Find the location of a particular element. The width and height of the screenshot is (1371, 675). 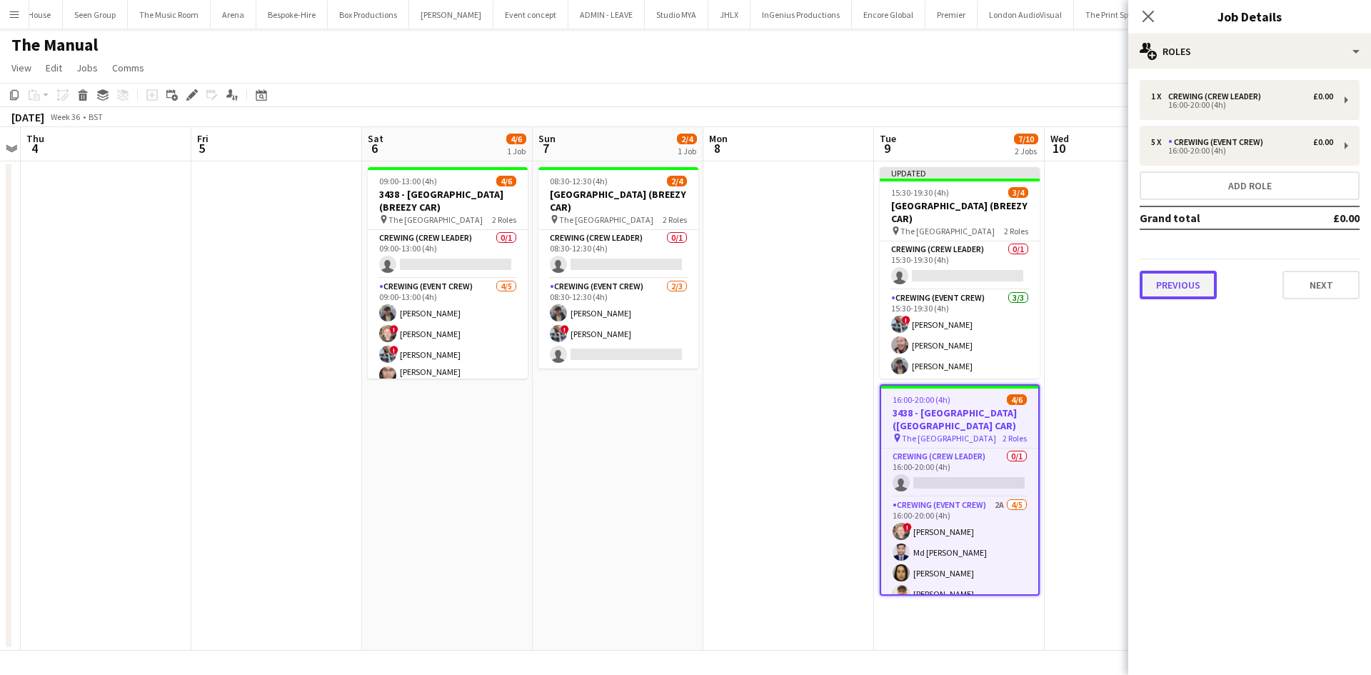

span: Tue is located at coordinates (887, 139).